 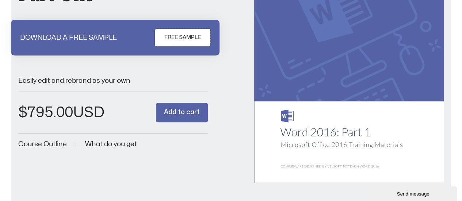 What do you see at coordinates (42, 144) in the screenshot?
I see `a: Course Outline` at bounding box center [42, 144].